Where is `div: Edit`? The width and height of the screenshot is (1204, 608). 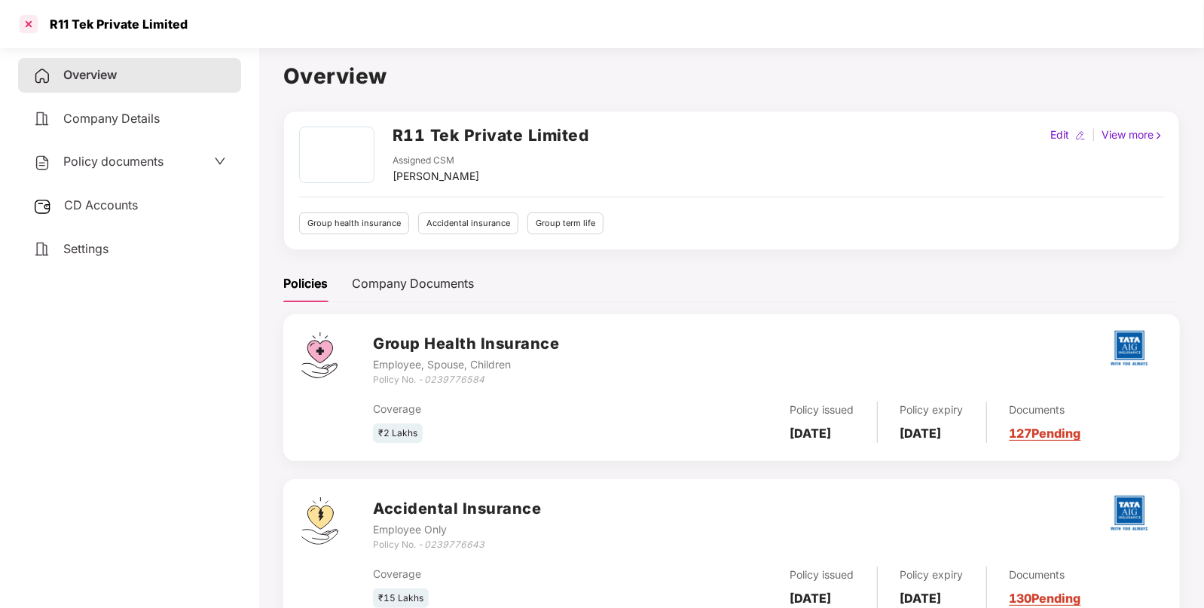 div: Edit is located at coordinates (1059, 135).